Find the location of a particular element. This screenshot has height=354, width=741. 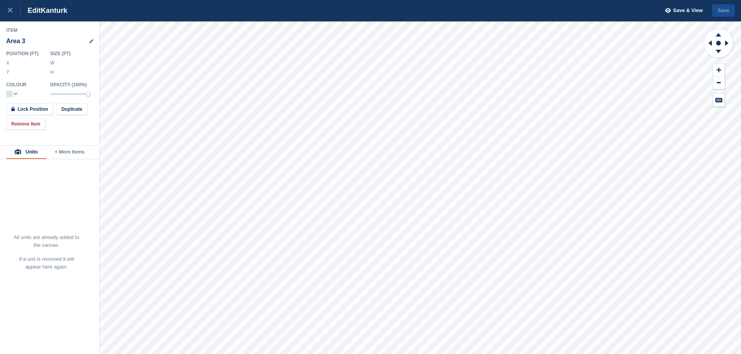

div: Area 3 is located at coordinates (50, 41).